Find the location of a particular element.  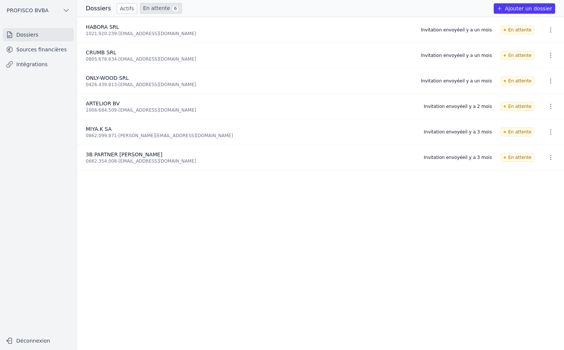

span: PROFISCO BVBA is located at coordinates (27, 10).